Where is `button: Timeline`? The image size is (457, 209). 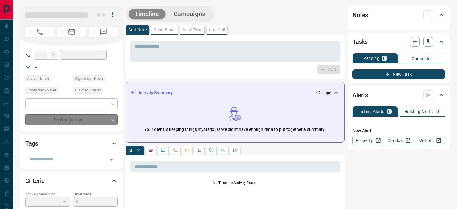 button: Timeline is located at coordinates (147, 14).